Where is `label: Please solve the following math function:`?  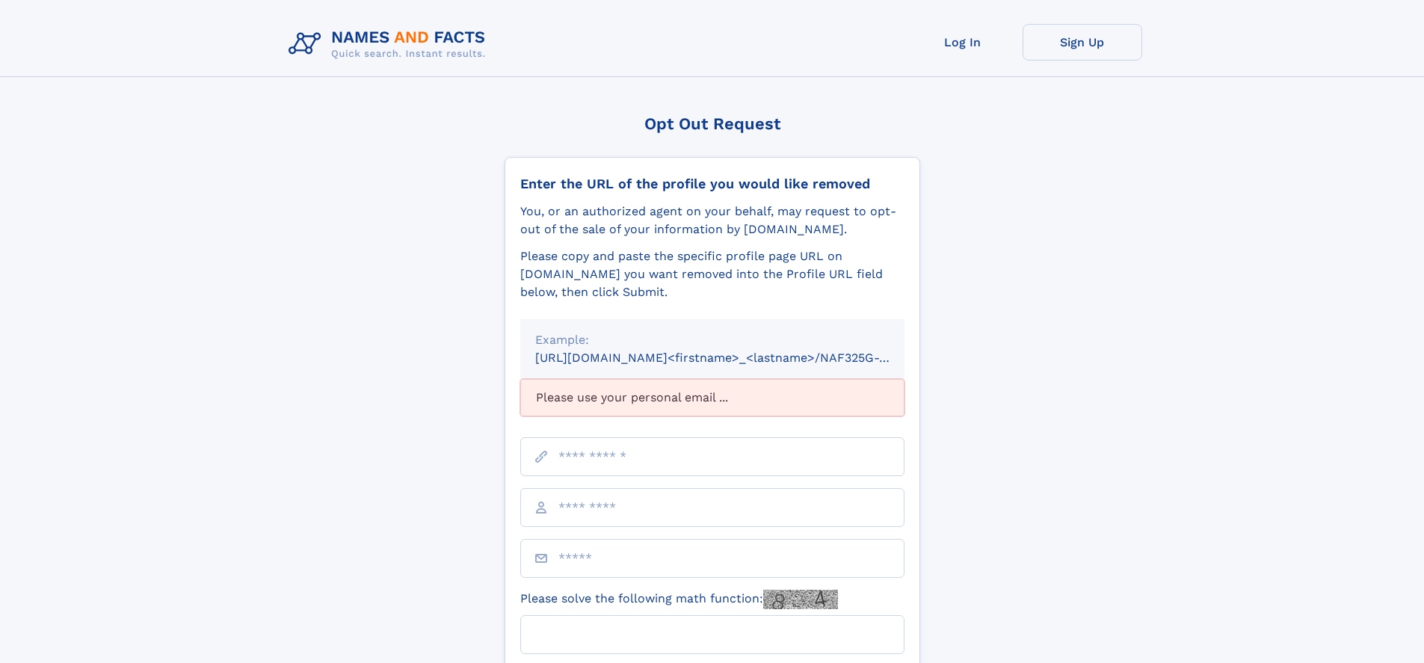 label: Please solve the following math function: is located at coordinates (679, 599).